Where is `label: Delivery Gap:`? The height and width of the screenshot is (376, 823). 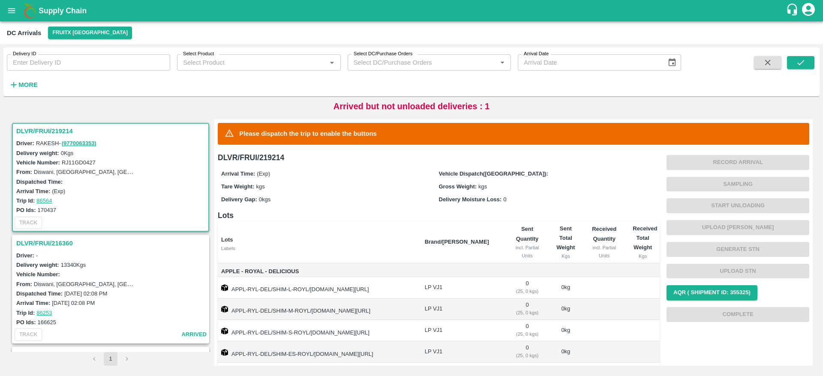
label: Delivery Gap: is located at coordinates (239, 199).